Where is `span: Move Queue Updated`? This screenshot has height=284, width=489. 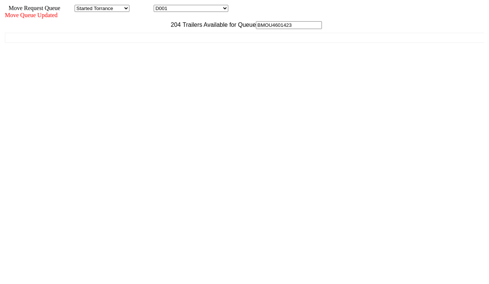
span: Move Queue Updated is located at coordinates (31, 15).